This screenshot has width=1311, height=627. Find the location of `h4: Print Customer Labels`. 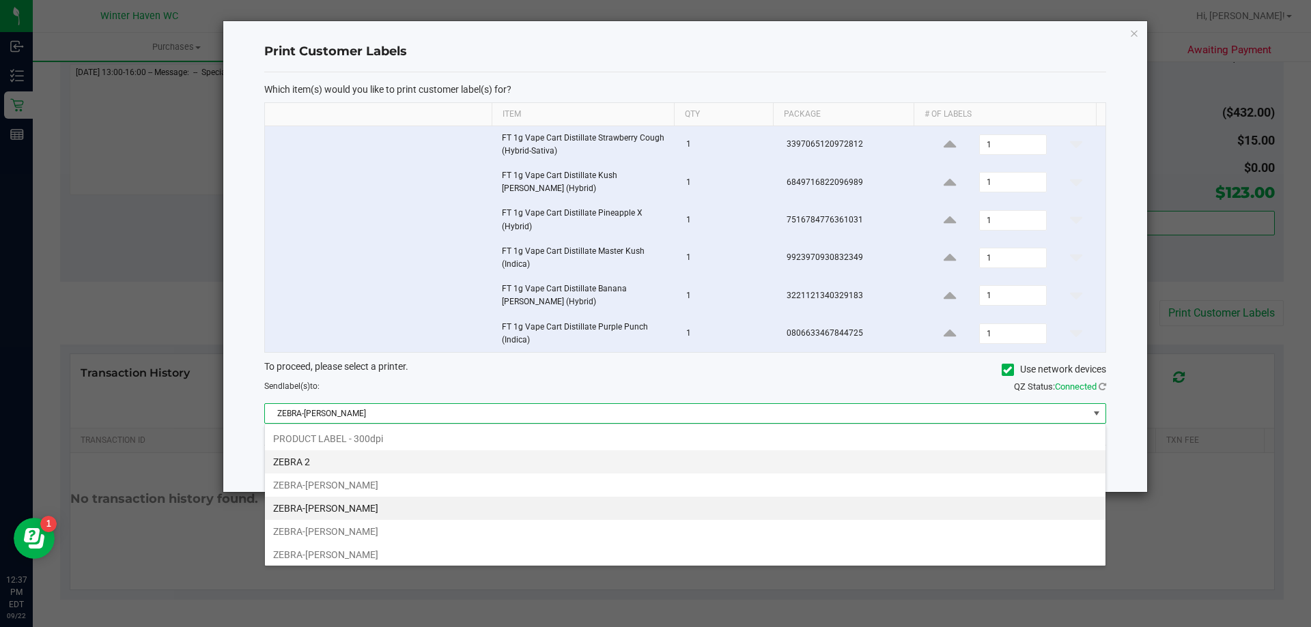

h4: Print Customer Labels is located at coordinates (685, 52).